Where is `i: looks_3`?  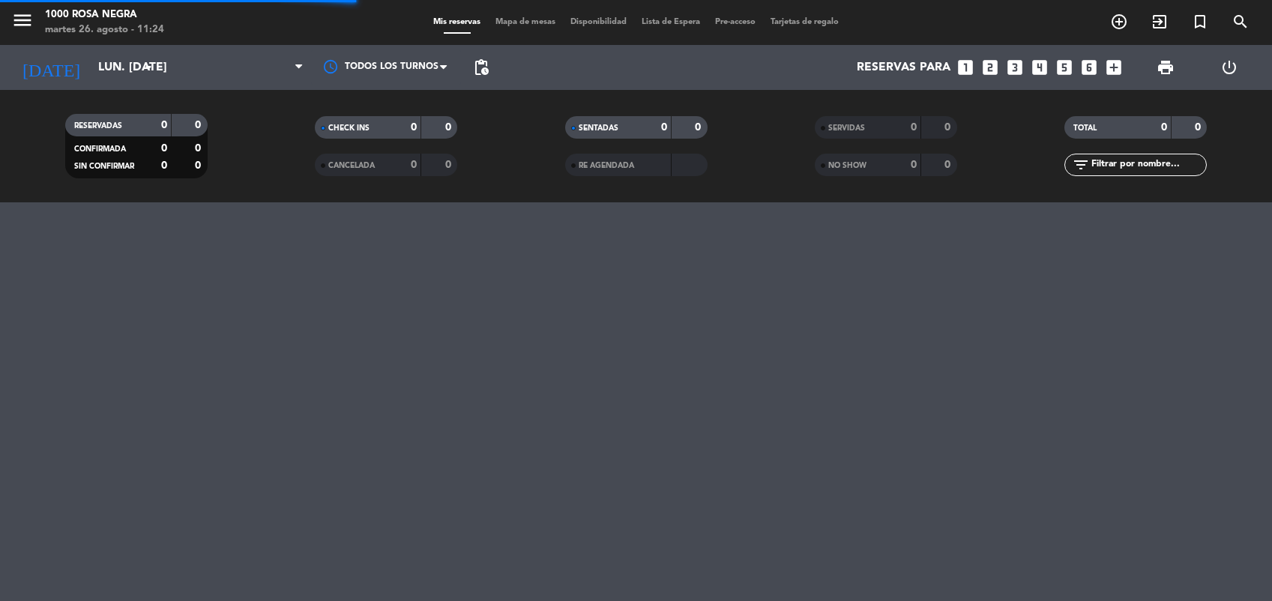 i: looks_3 is located at coordinates (1015, 67).